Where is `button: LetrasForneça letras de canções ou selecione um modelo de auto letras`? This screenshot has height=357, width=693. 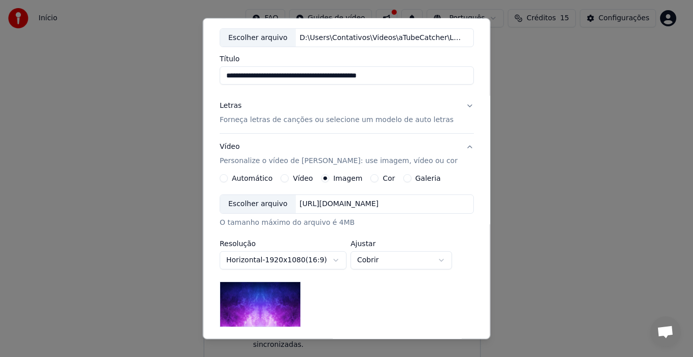
button: LetrasForneça letras de canções ou selecione um modelo de auto letras is located at coordinates (346, 113).